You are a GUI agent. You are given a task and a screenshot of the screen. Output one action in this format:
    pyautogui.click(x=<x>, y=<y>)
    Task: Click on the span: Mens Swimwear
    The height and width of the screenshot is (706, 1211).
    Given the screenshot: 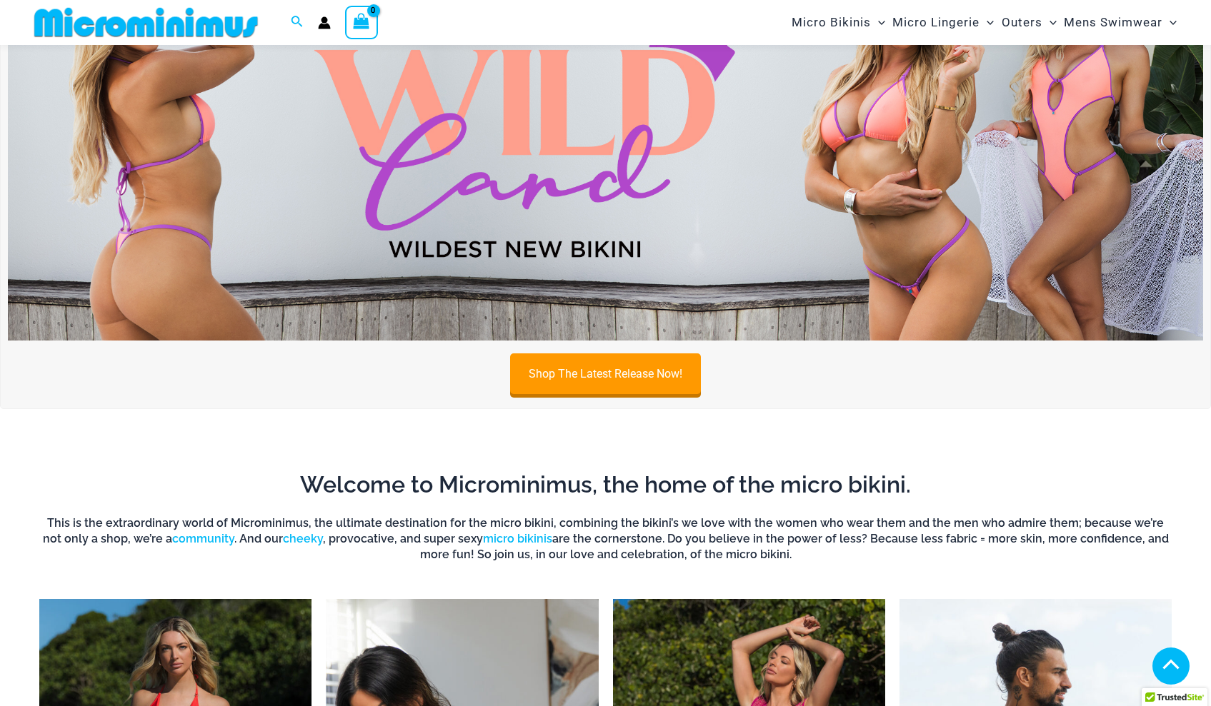 What is the action you would take?
    pyautogui.click(x=1113, y=22)
    